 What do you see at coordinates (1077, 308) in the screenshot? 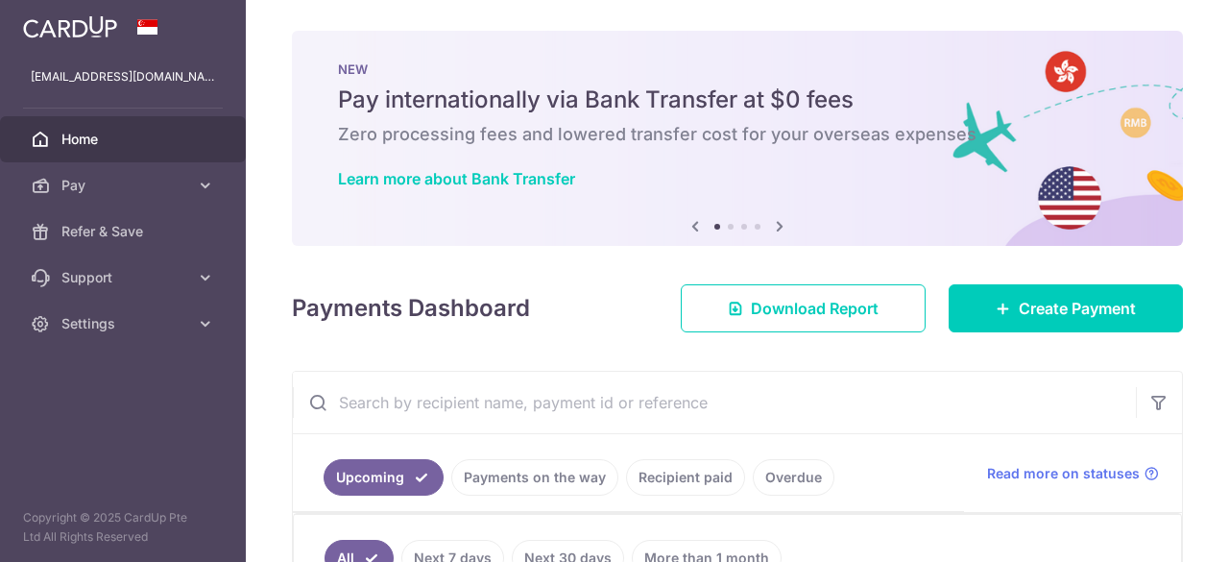
I see `span: Create Payment` at bounding box center [1077, 308].